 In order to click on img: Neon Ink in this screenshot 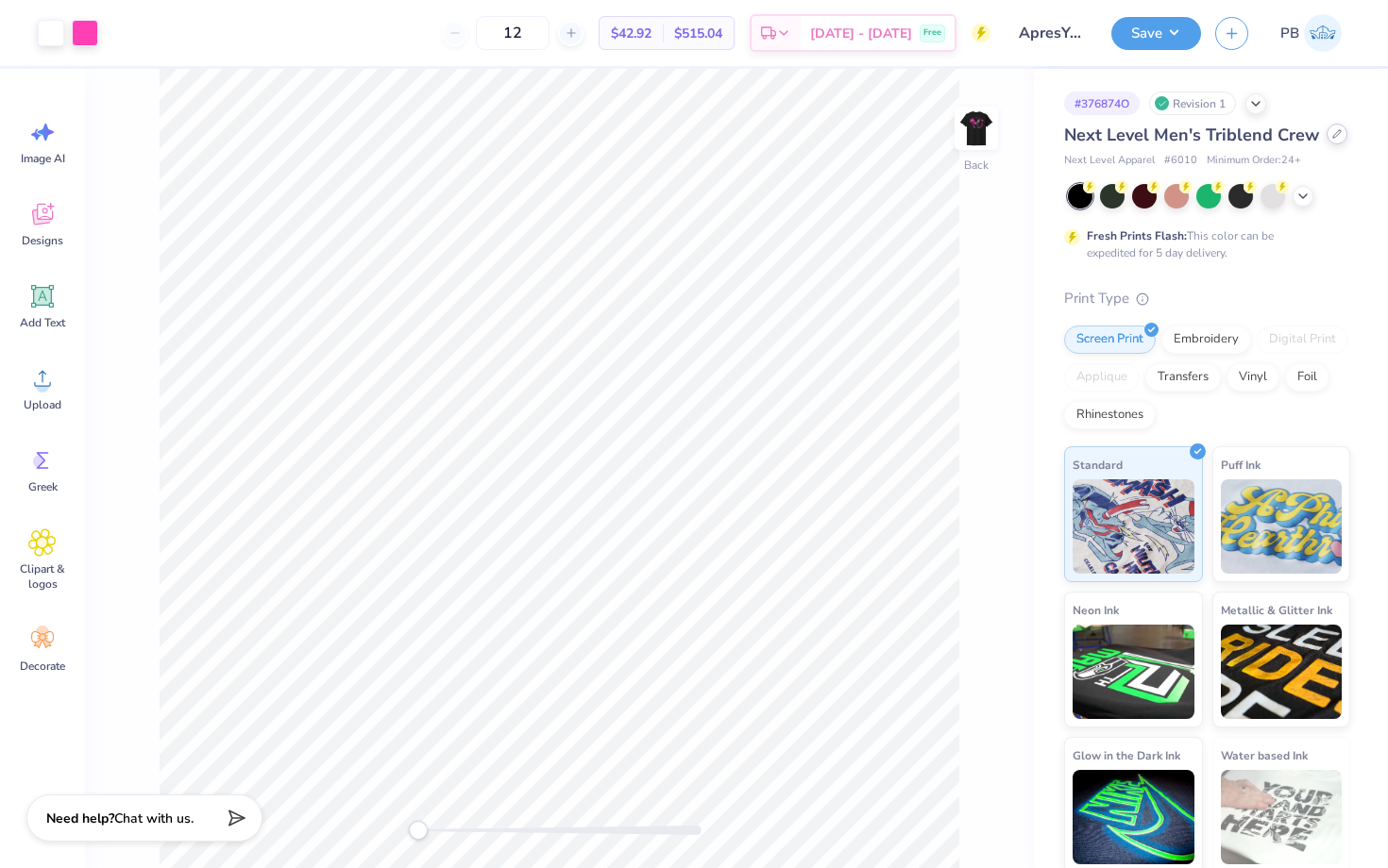, I will do `click(1133, 672)`.